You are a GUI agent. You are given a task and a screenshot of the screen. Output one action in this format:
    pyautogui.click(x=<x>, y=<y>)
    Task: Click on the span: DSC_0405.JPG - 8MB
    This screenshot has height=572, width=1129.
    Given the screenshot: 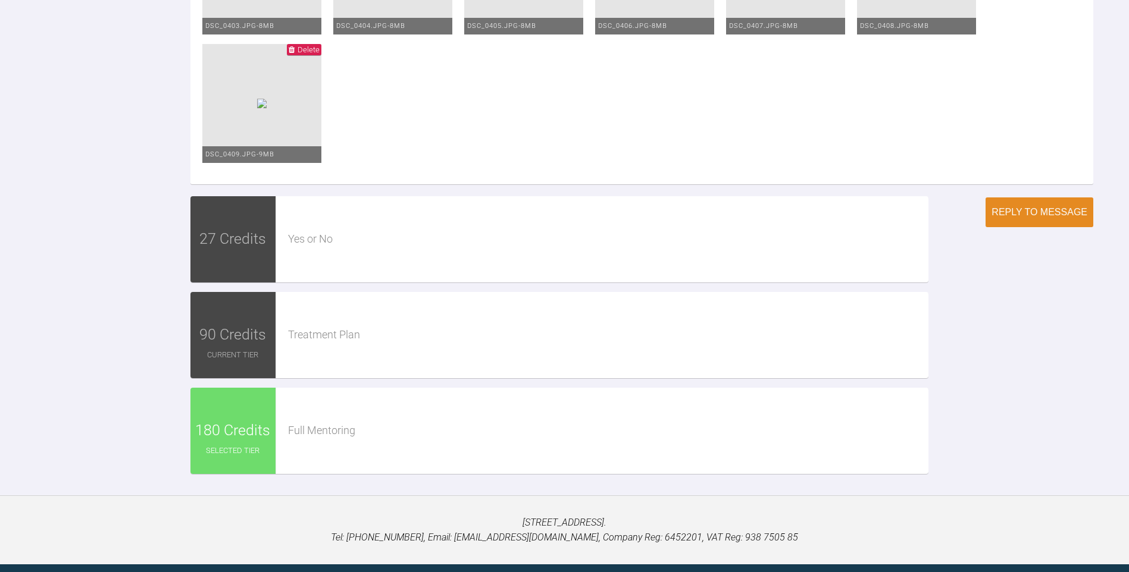 What is the action you would take?
    pyautogui.click(x=502, y=26)
    